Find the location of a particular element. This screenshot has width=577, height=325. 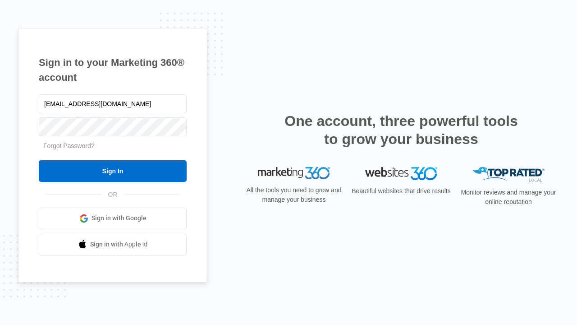

img: Marketing 360 is located at coordinates (294, 173).